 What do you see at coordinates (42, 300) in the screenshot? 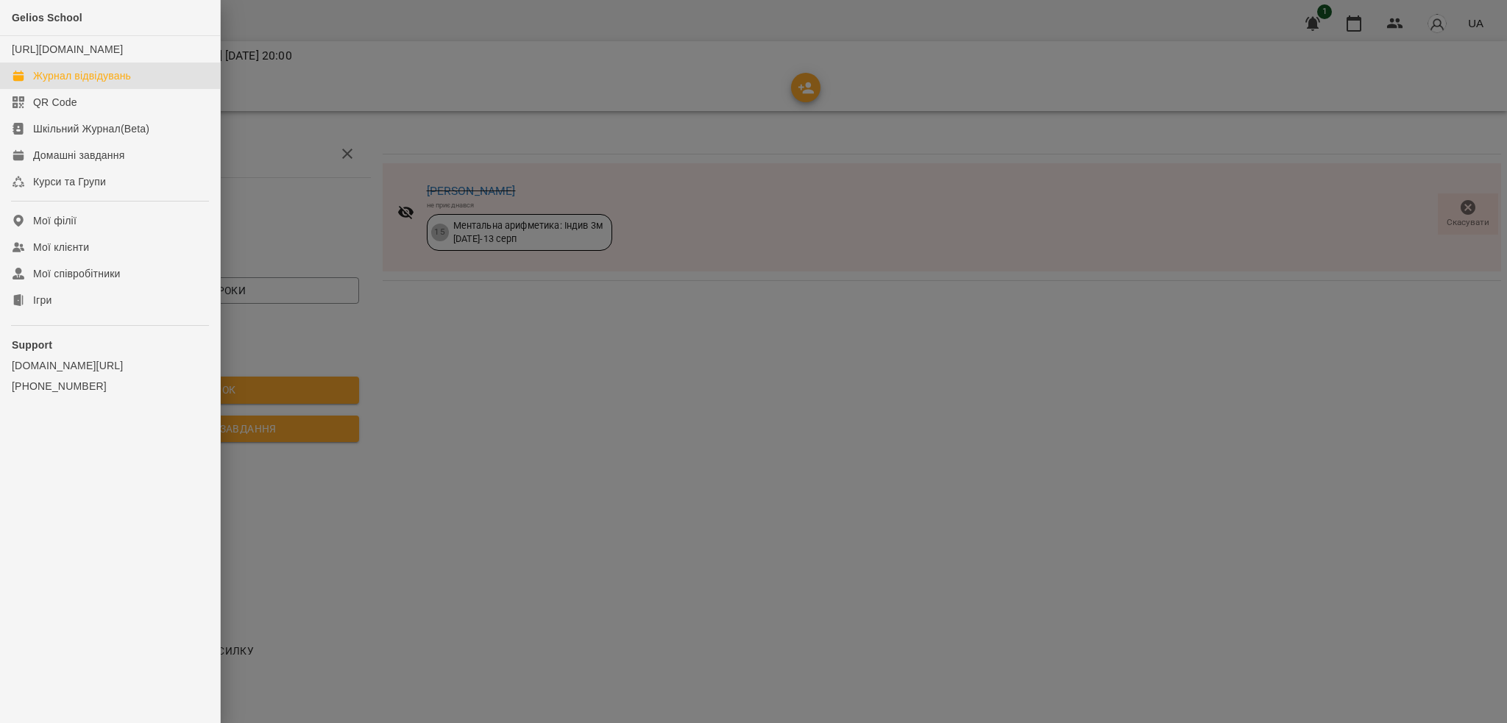
I see `div: Ігри` at bounding box center [42, 300].